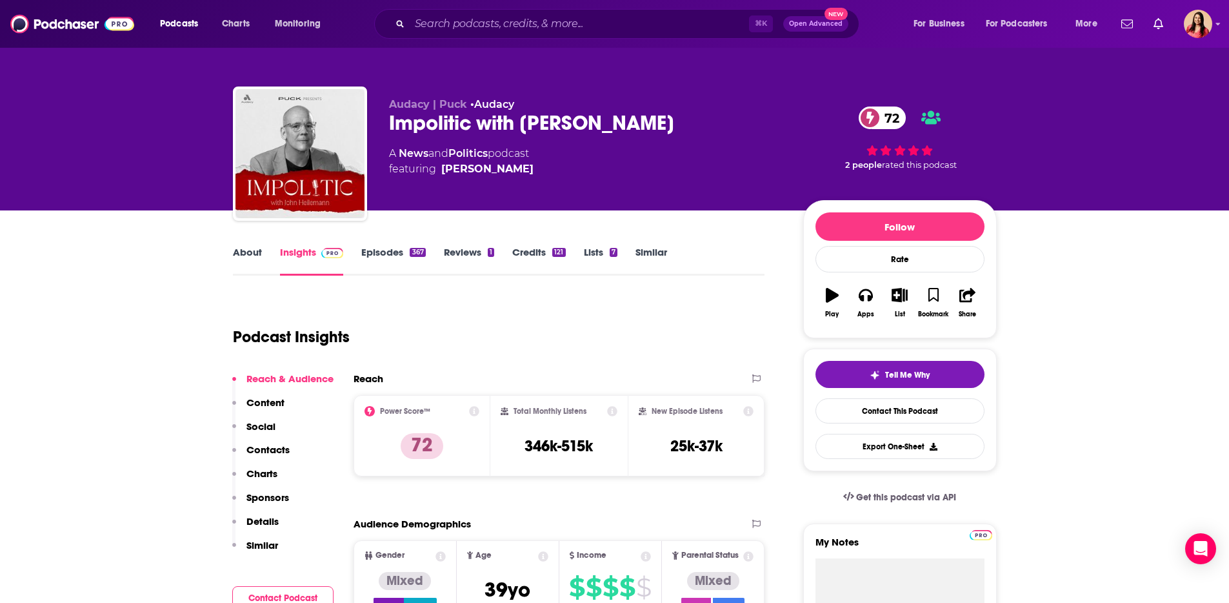  Describe the element at coordinates (247, 261) in the screenshot. I see `a: About` at that location.